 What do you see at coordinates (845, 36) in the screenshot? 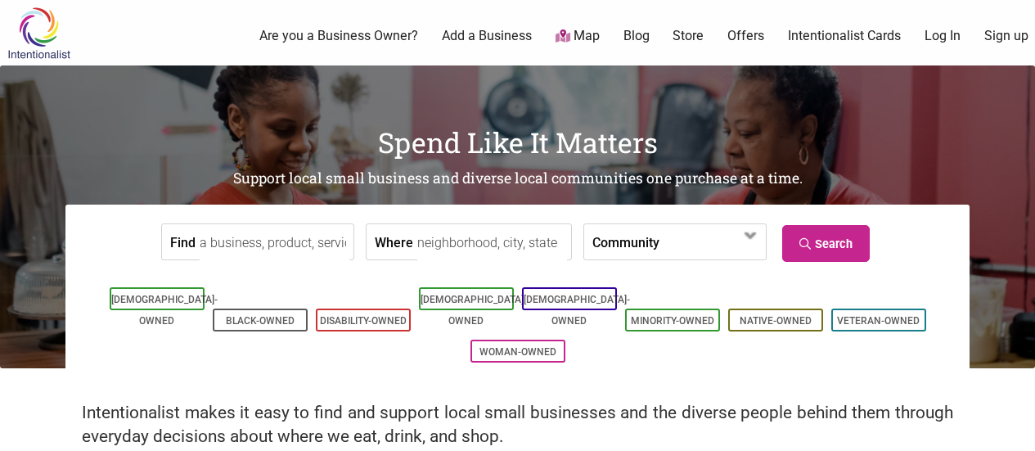
I see `a: Intentionalist Cards` at bounding box center [845, 36].